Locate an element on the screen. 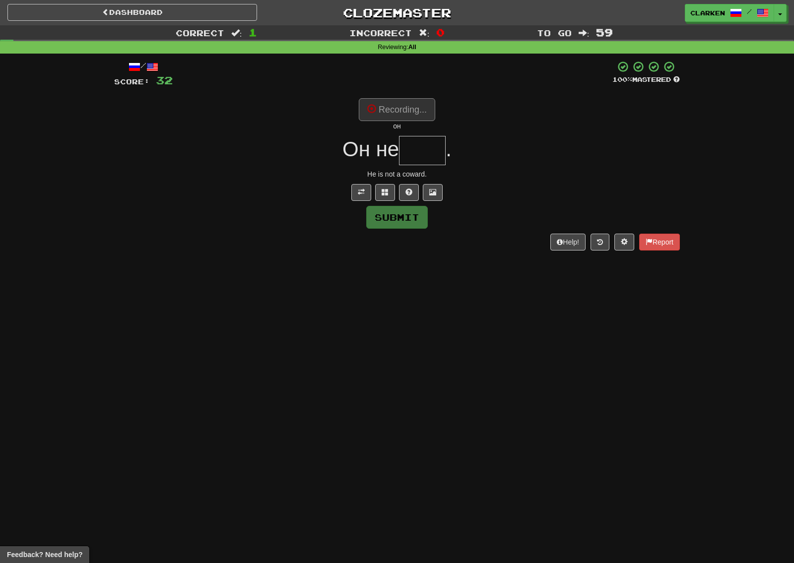 This screenshot has height=563, width=794. div: Mastered is located at coordinates (646, 80).